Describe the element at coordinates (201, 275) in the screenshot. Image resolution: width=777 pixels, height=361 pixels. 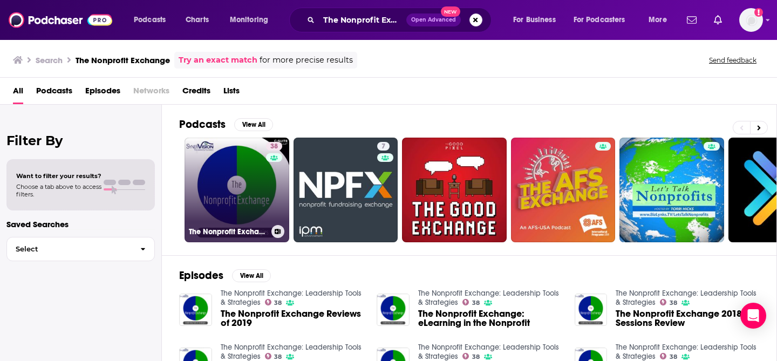
I see `h2: Episodes` at that location.